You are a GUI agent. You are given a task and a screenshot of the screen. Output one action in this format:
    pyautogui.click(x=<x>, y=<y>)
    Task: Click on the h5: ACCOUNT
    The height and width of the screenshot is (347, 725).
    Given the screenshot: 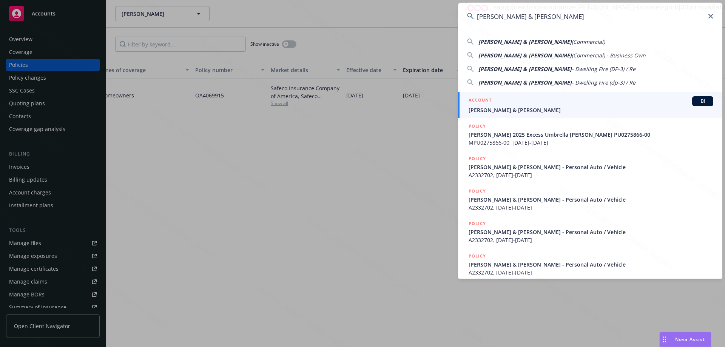 What is the action you would take?
    pyautogui.click(x=480, y=101)
    